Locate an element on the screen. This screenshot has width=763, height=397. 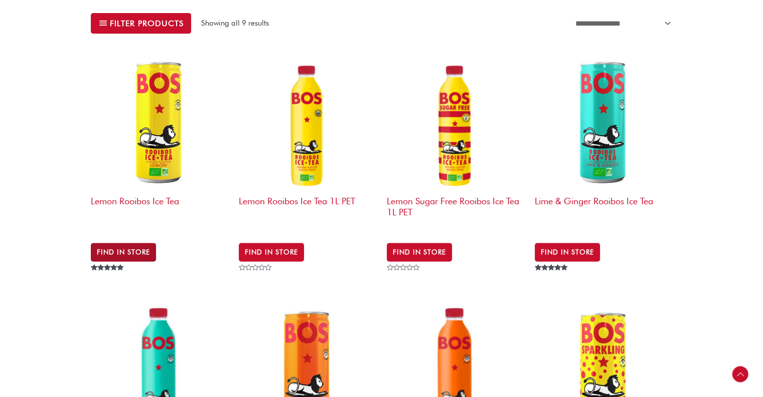
span: Filter products is located at coordinates (147, 23).